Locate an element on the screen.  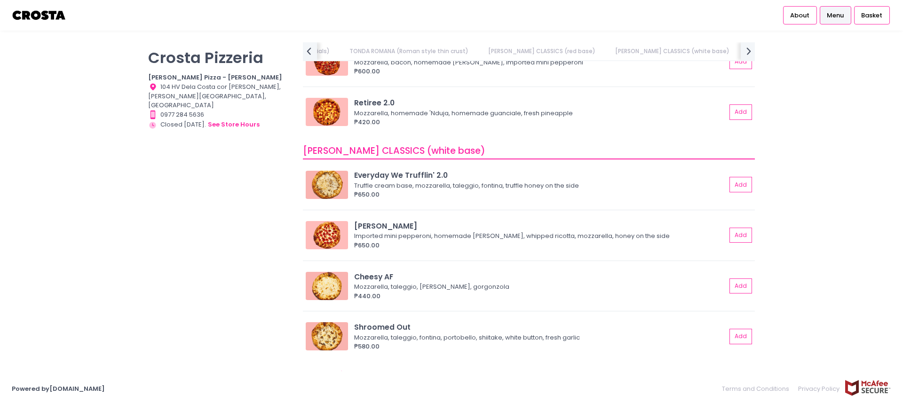
div: ₱580.00 is located at coordinates (540, 346).